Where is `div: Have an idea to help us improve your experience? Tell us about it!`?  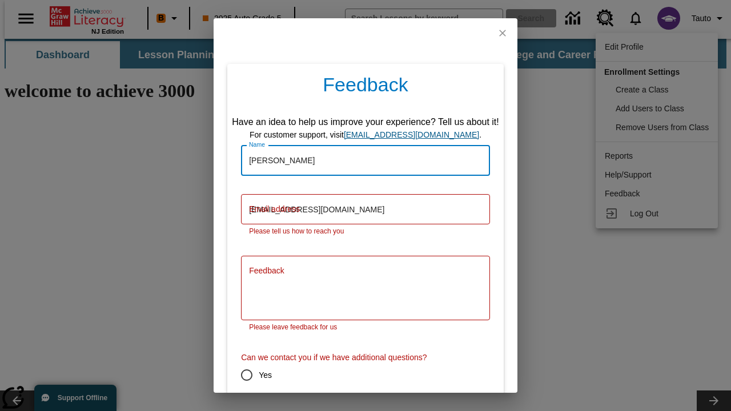
div: Have an idea to help us improve your experience? Tell us about it! is located at coordinates (365, 122).